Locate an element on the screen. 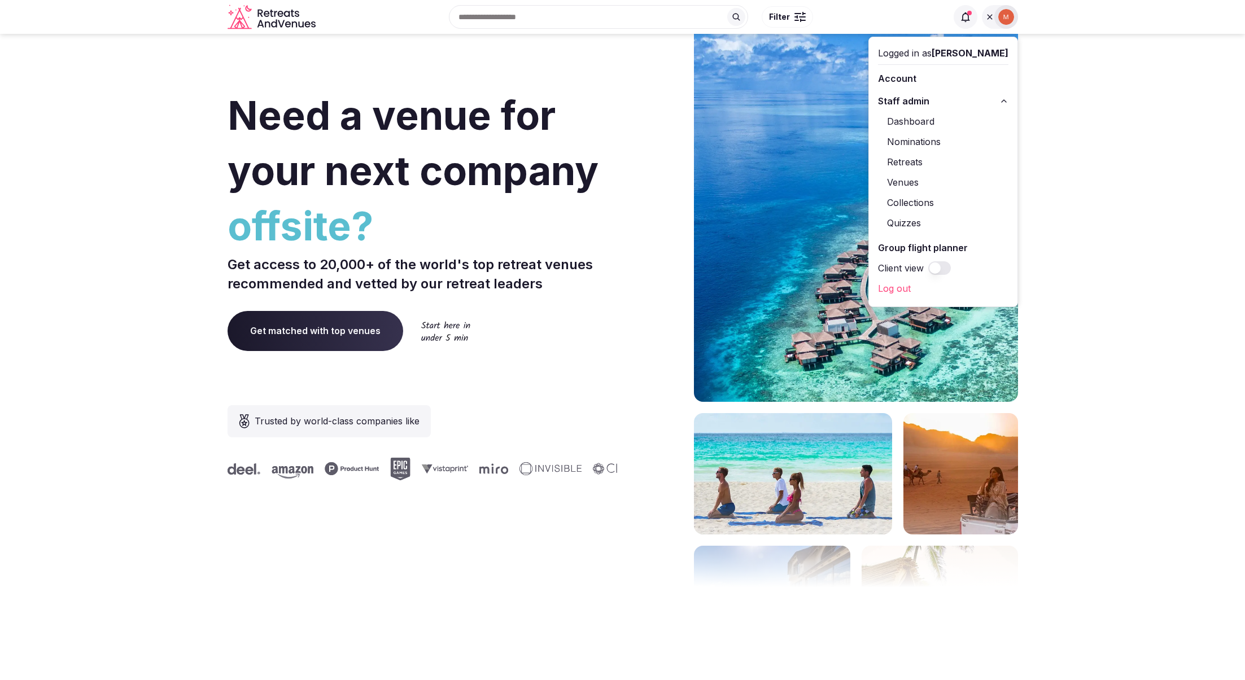  svg: Miro company logo is located at coordinates (459, 469).